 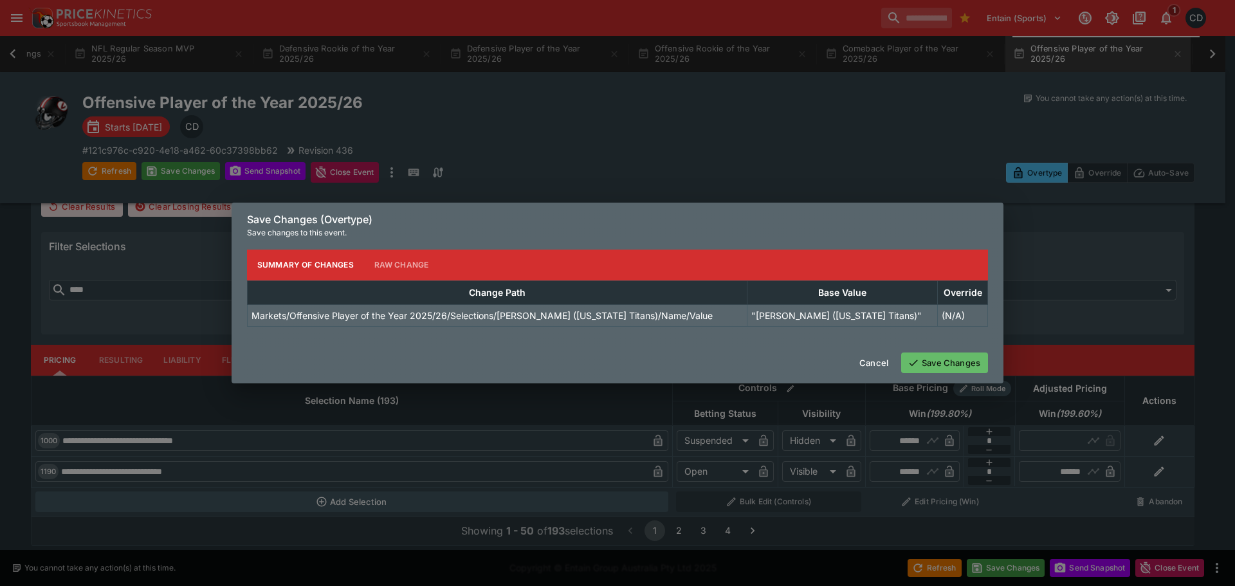 What do you see at coordinates (873, 363) in the screenshot?
I see `button: Cancel` at bounding box center [873, 363].